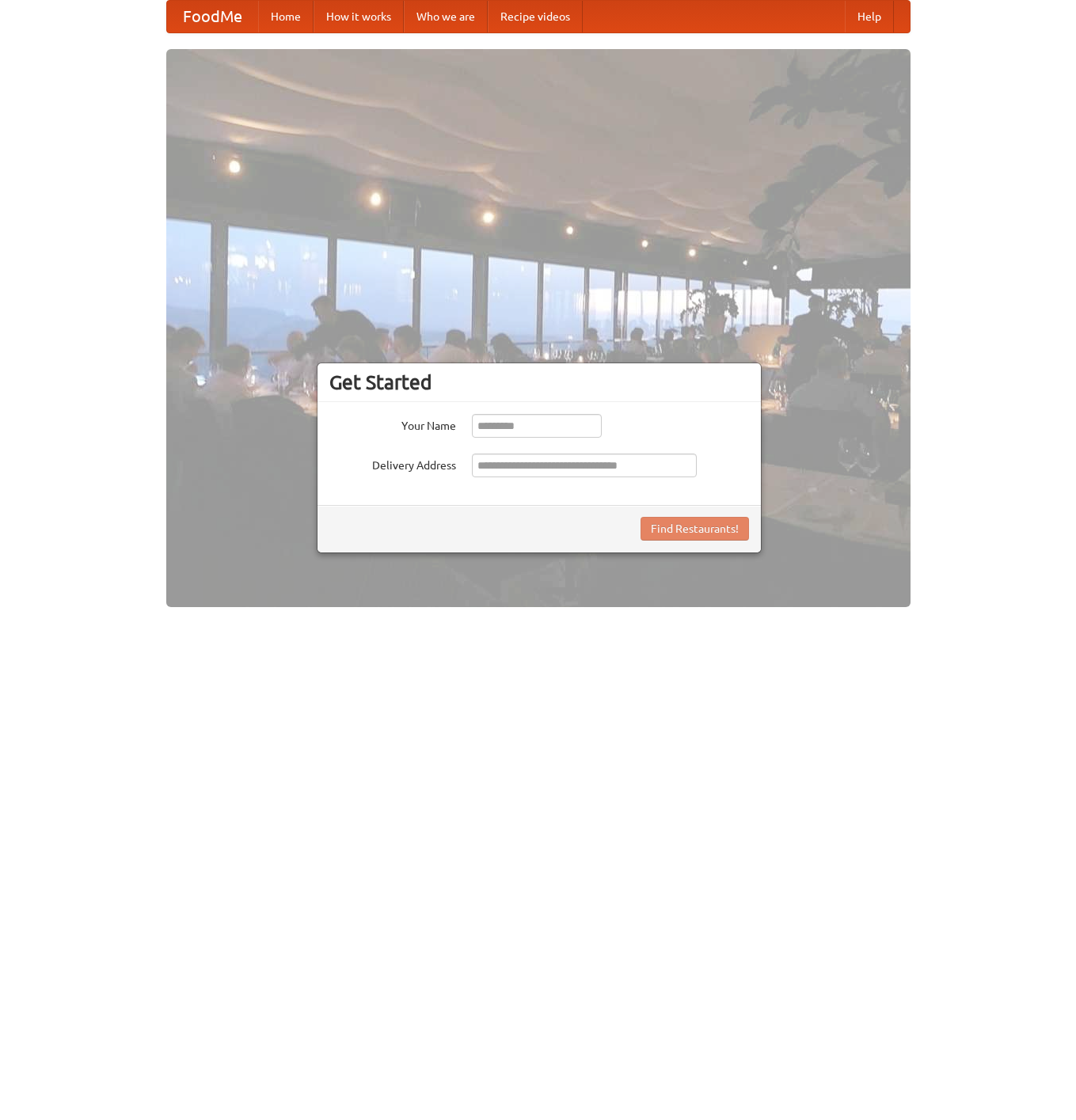 The width and height of the screenshot is (1076, 1120). I want to click on a: Home, so click(285, 16).